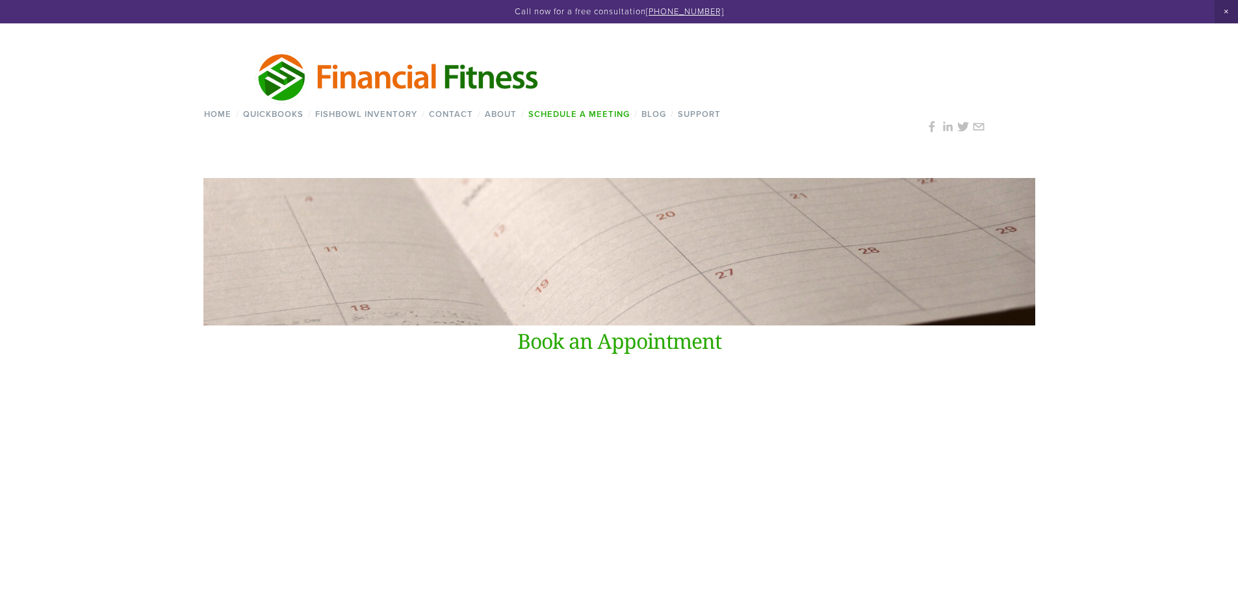  Describe the element at coordinates (619, 341) in the screenshot. I see `h1: Book an Appointment` at that location.